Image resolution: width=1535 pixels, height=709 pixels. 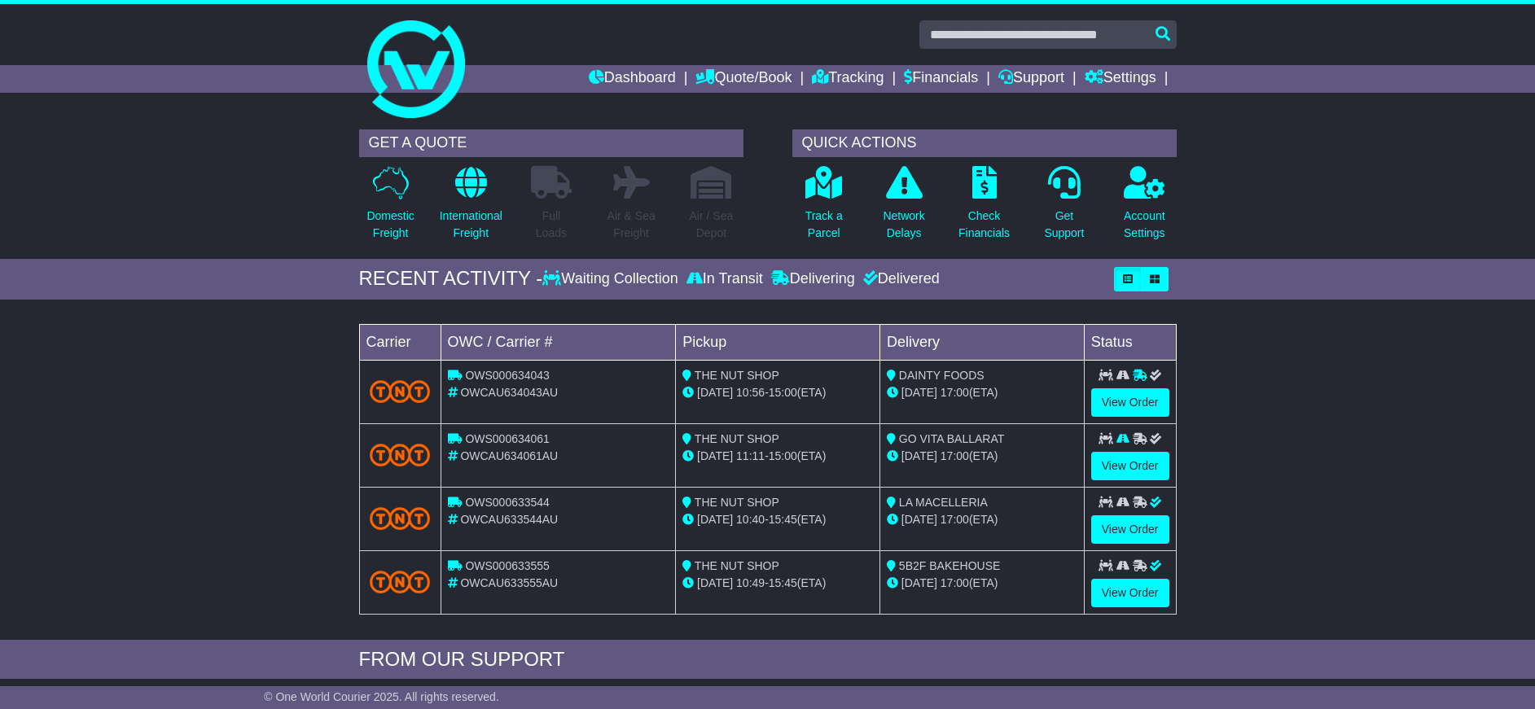 I want to click on p: Network Delays, so click(x=903, y=225).